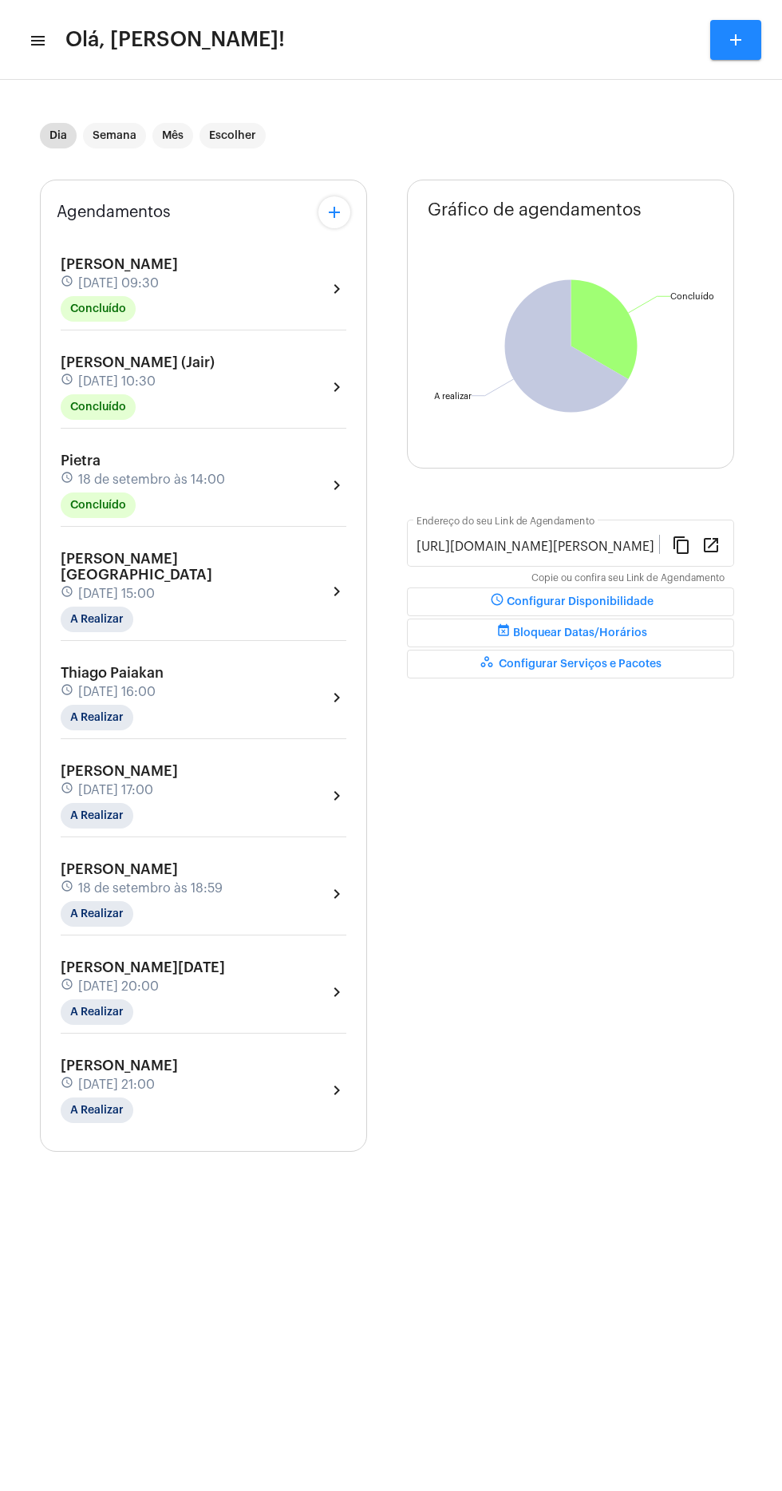  What do you see at coordinates (232, 136) in the screenshot?
I see `mat-chip: Escolher` at bounding box center [232, 136].